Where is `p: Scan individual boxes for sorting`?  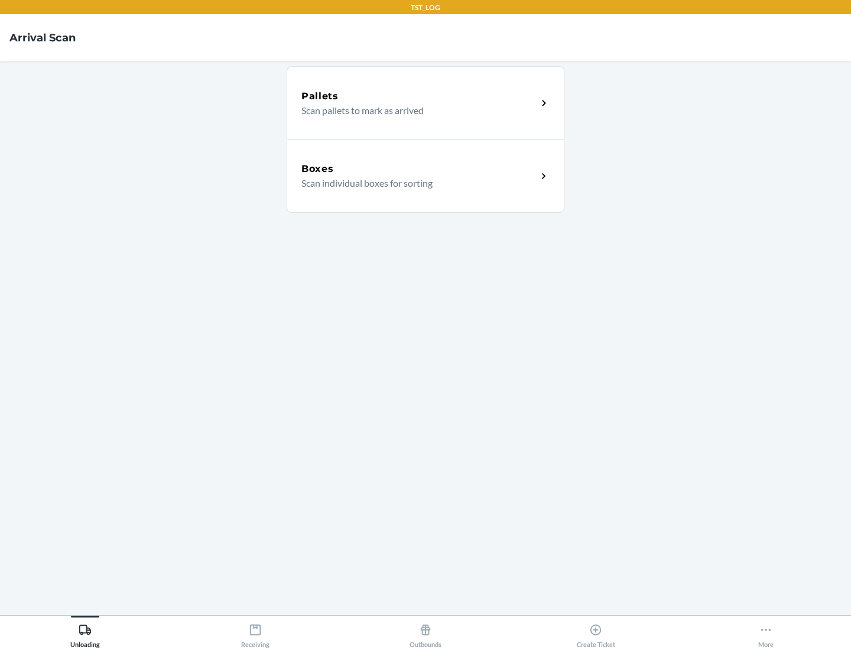
p: Scan individual boxes for sorting is located at coordinates (414, 183).